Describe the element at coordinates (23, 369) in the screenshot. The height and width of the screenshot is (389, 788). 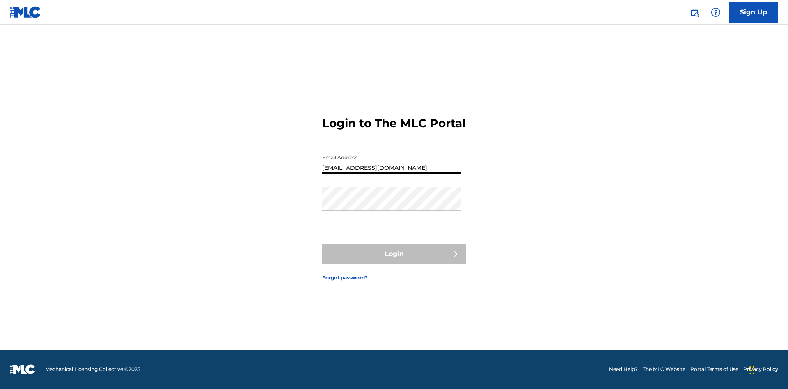
I see `img: logo` at that location.